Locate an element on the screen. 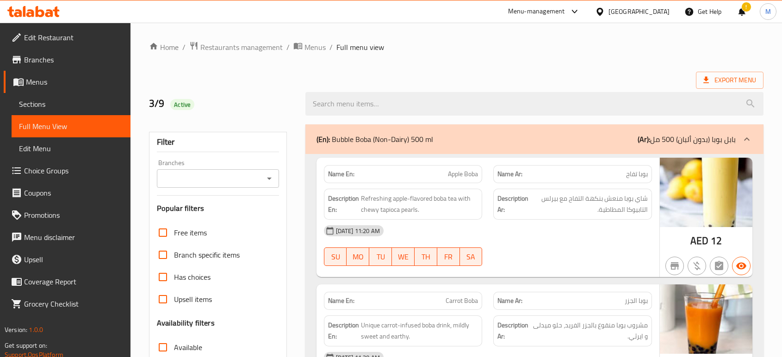  span: WE is located at coordinates (403, 257).